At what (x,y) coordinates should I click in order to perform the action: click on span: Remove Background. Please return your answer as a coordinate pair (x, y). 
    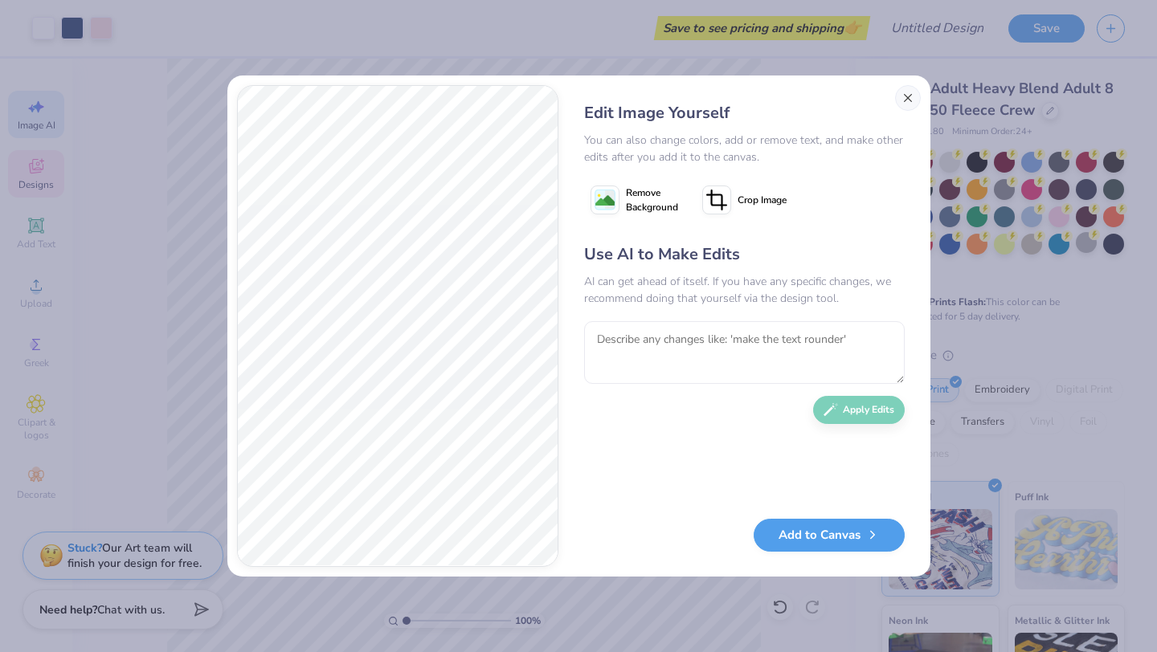
    Looking at the image, I should click on (652, 200).